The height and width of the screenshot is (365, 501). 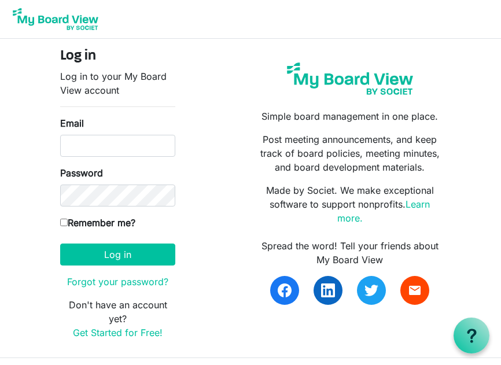 I want to click on a: email, so click(x=415, y=291).